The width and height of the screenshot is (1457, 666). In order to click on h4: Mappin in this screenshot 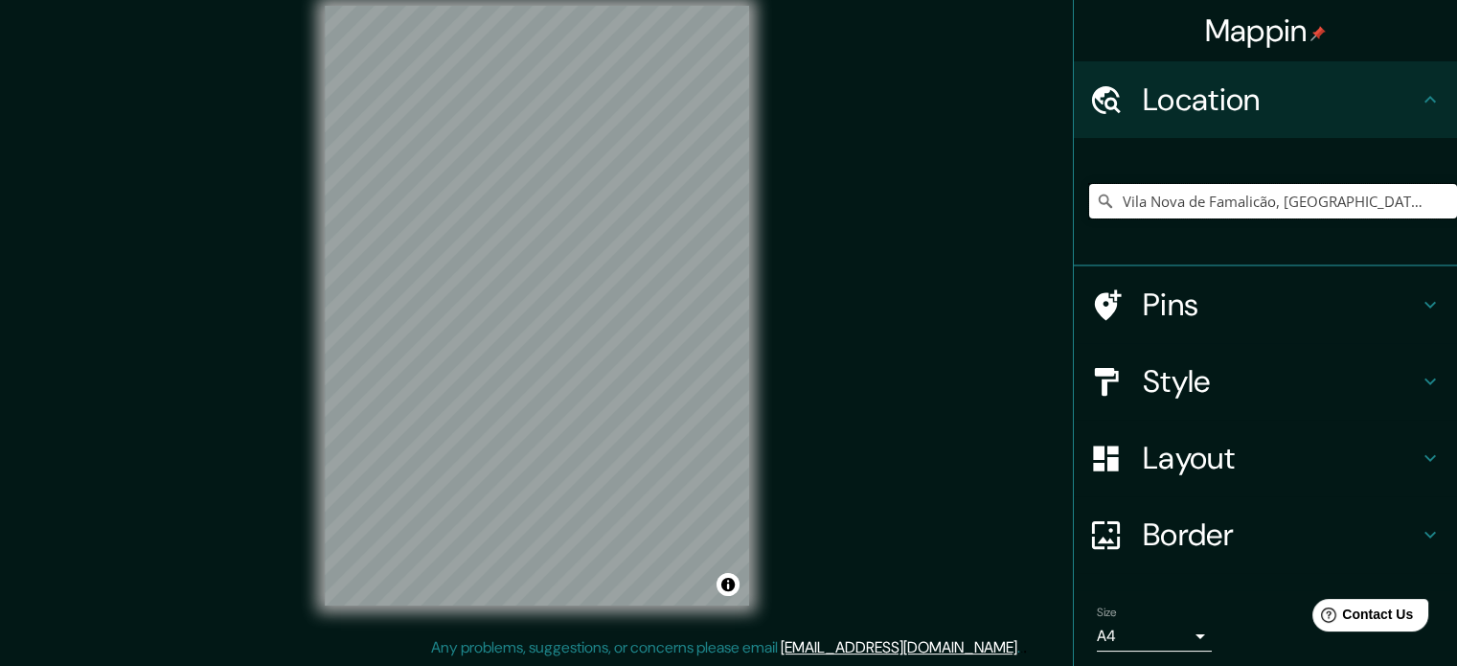, I will do `click(1265, 31)`.